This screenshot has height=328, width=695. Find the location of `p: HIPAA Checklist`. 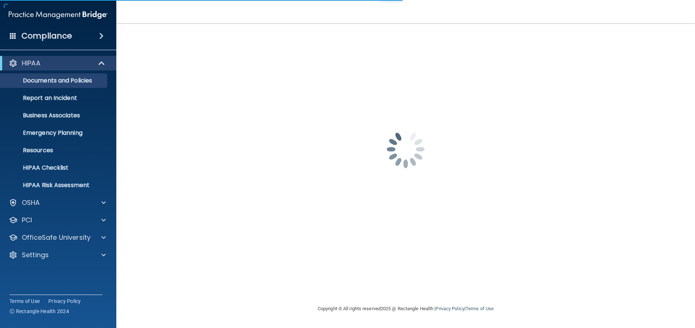

p: HIPAA Checklist is located at coordinates (54, 168).